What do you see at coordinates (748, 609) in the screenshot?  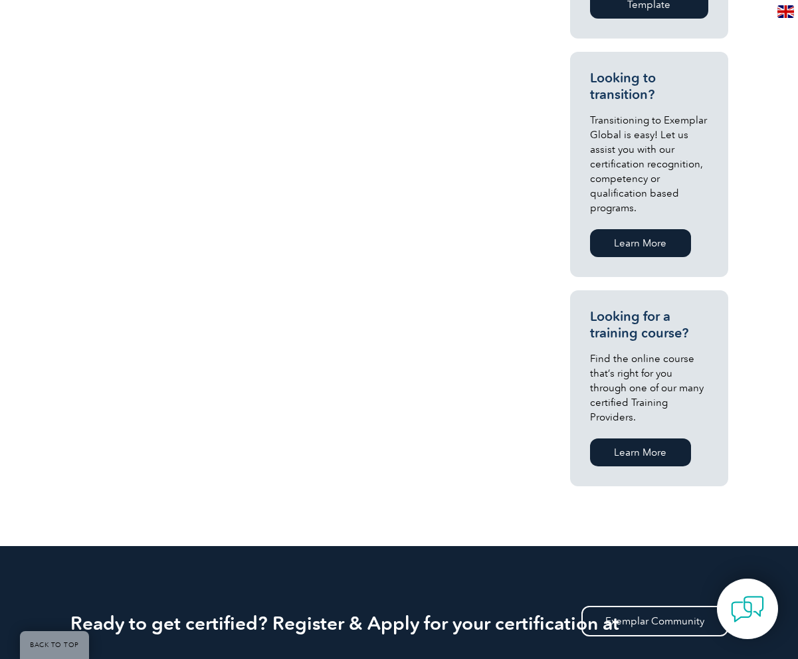 I see `img: contact-chat.png` at bounding box center [748, 609].